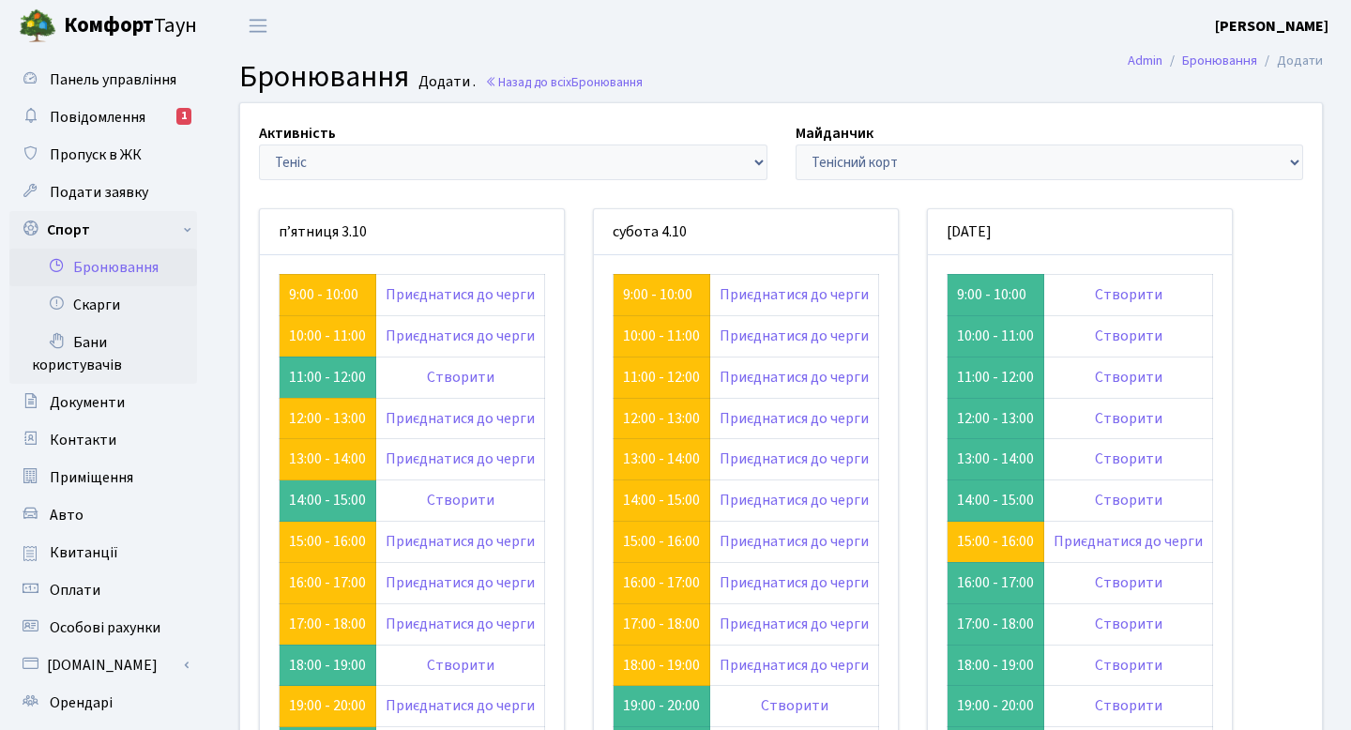 This screenshot has width=1351, height=730. What do you see at coordinates (67, 515) in the screenshot?
I see `span: Авто` at bounding box center [67, 515].